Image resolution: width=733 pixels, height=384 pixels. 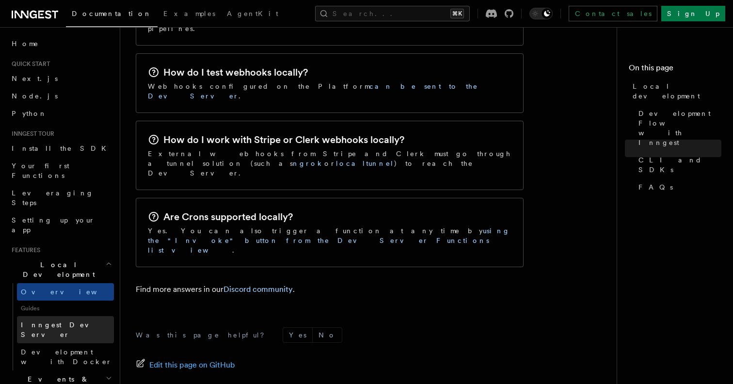 I want to click on a: localtunnel, so click(x=365, y=163).